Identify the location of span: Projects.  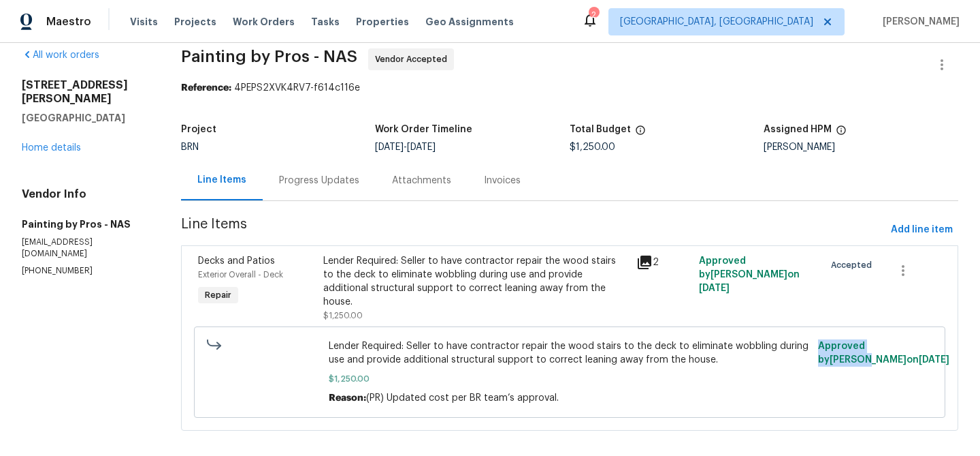
(195, 22).